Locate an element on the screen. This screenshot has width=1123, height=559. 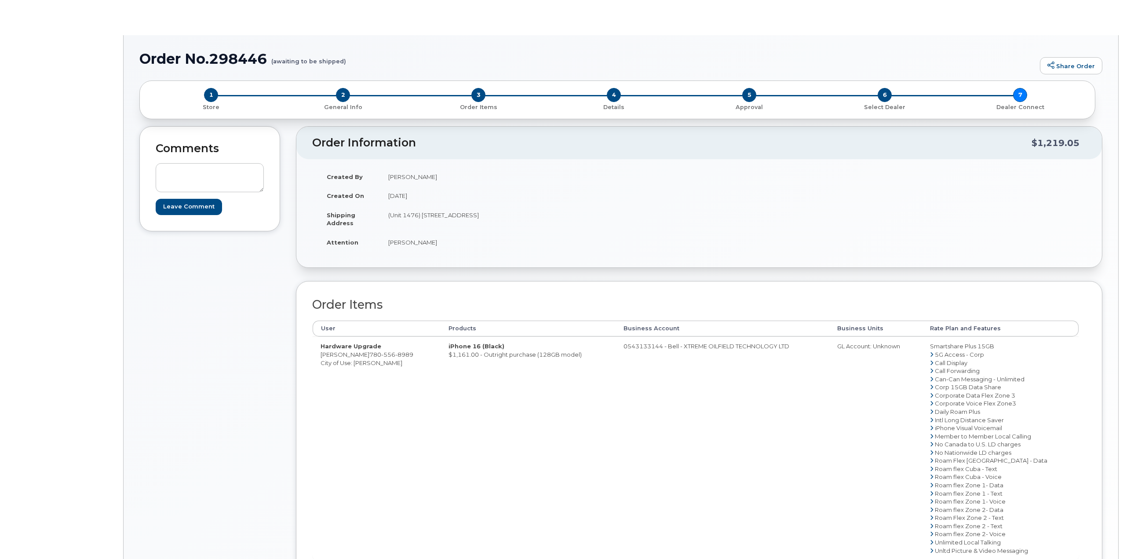
input: Leave Comment is located at coordinates (189, 207).